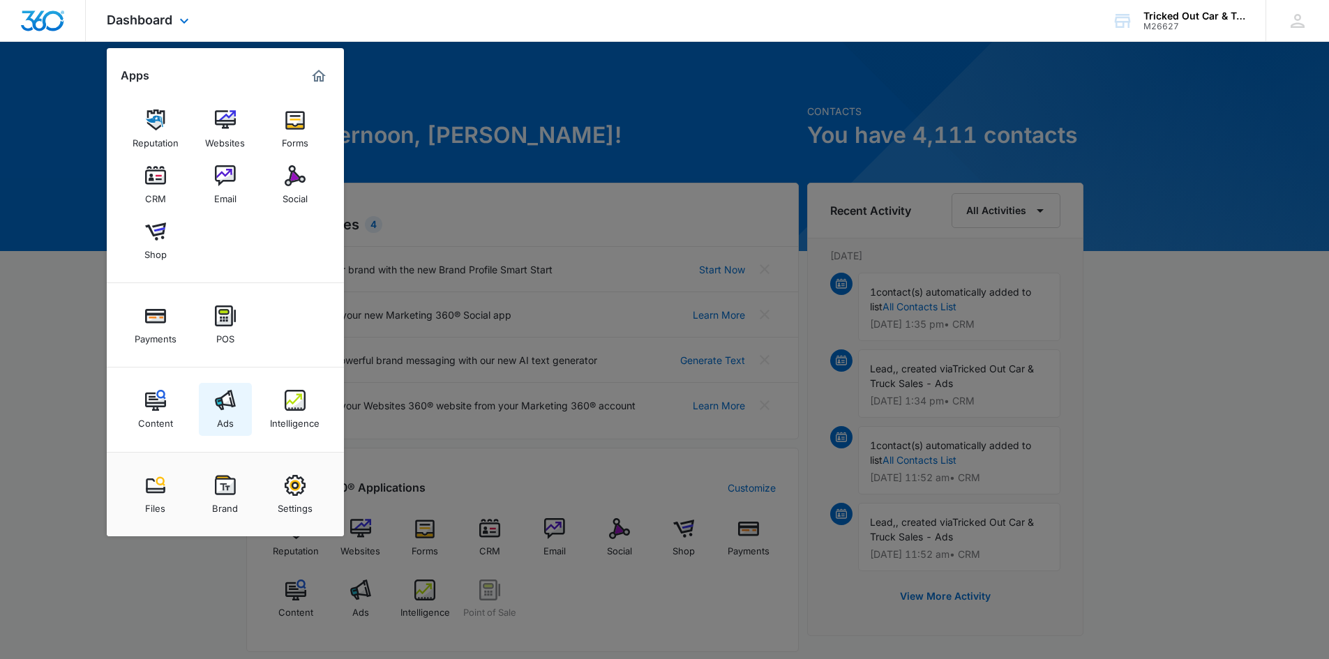  What do you see at coordinates (135, 75) in the screenshot?
I see `h2: Apps` at bounding box center [135, 75].